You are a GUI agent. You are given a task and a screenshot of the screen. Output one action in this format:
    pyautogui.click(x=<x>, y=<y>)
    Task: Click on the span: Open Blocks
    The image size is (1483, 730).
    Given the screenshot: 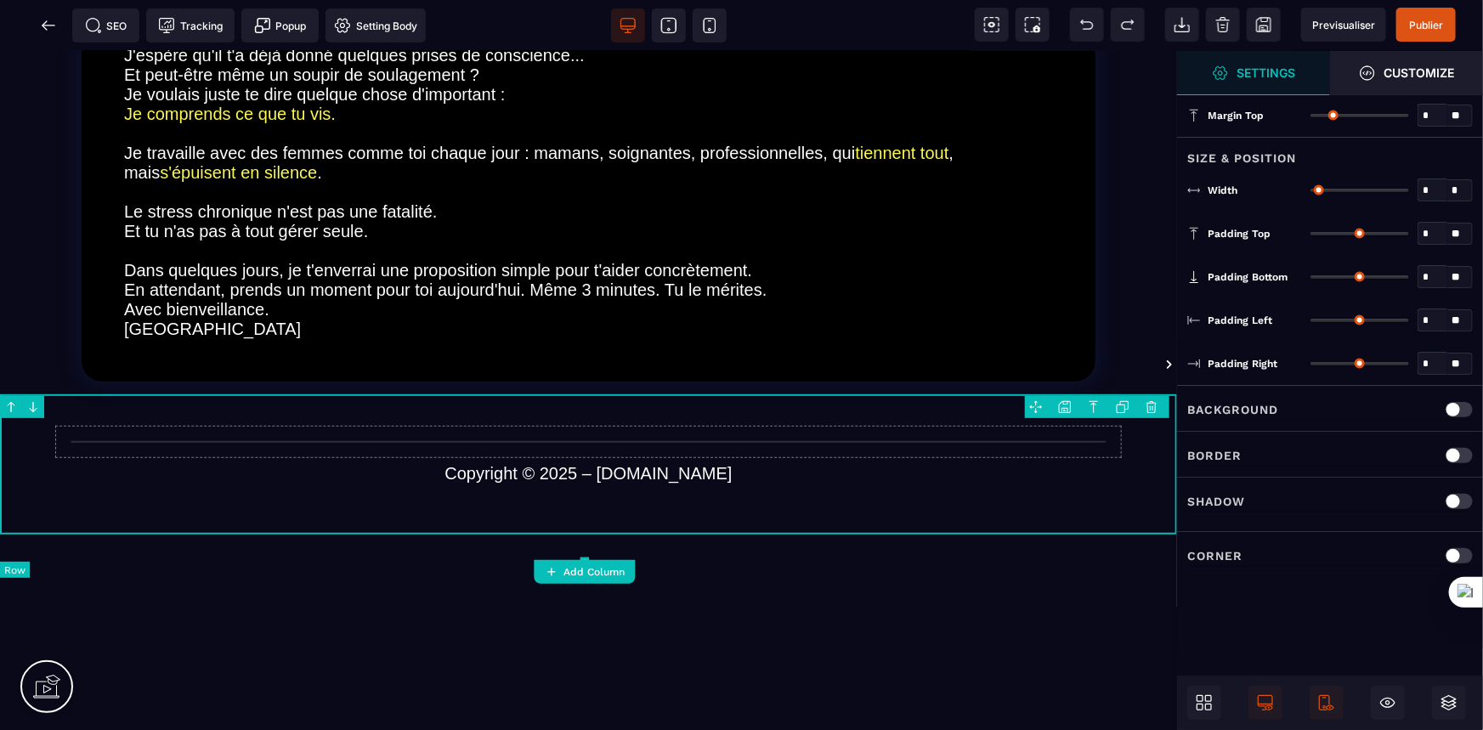 What is the action you would take?
    pyautogui.click(x=1204, y=703)
    